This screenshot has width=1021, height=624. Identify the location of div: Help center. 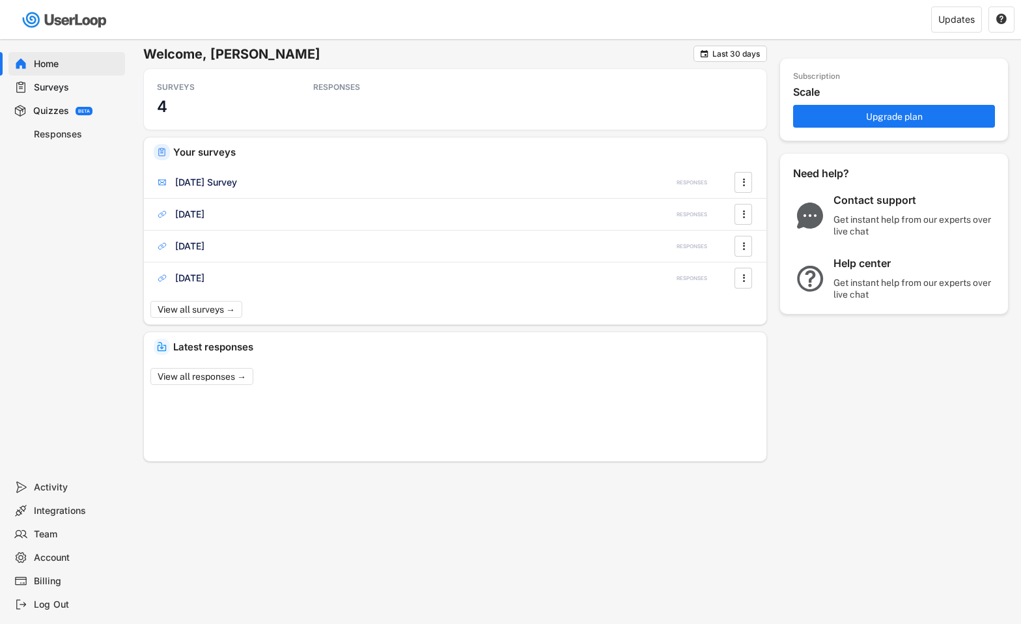
(915, 263).